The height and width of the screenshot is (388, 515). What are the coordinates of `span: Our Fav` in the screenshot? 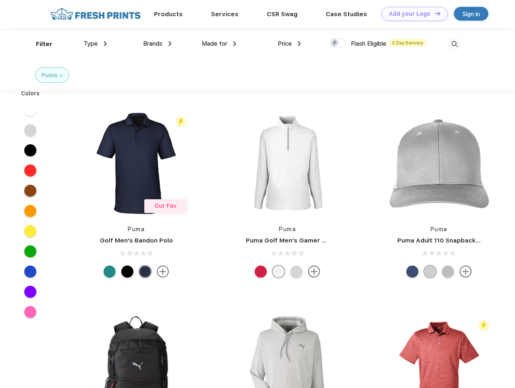 It's located at (165, 206).